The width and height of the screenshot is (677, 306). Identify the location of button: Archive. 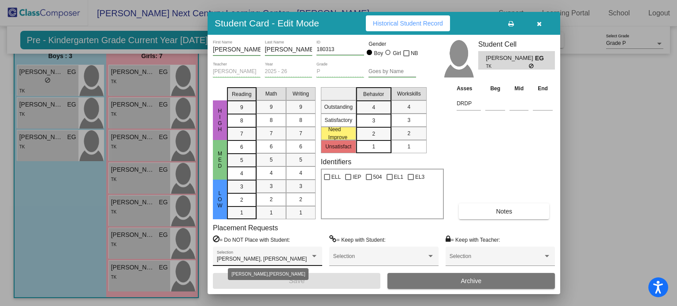
(471, 281).